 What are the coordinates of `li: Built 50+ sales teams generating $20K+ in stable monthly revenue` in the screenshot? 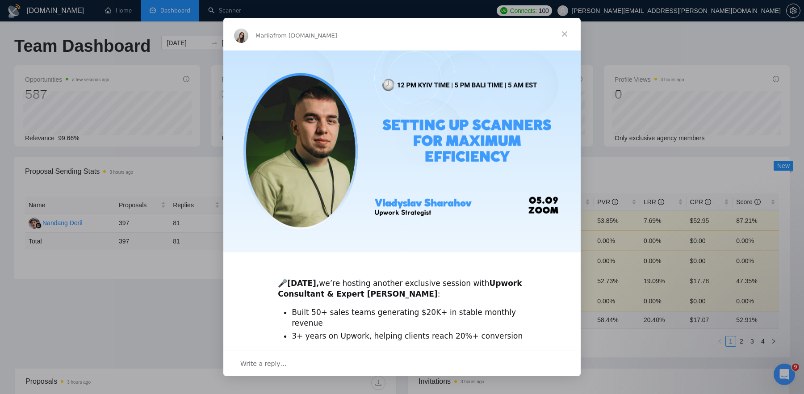 It's located at (409, 318).